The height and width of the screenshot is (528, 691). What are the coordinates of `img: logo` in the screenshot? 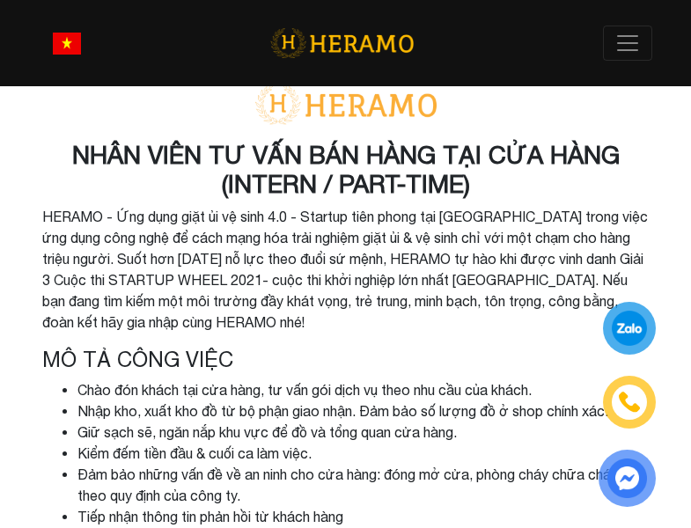 It's located at (341, 43).